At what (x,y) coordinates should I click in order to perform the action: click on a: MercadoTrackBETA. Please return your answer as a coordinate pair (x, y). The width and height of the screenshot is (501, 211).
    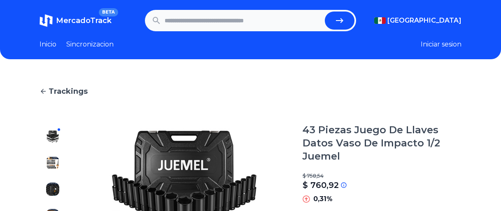
    Looking at the image, I should click on (75, 21).